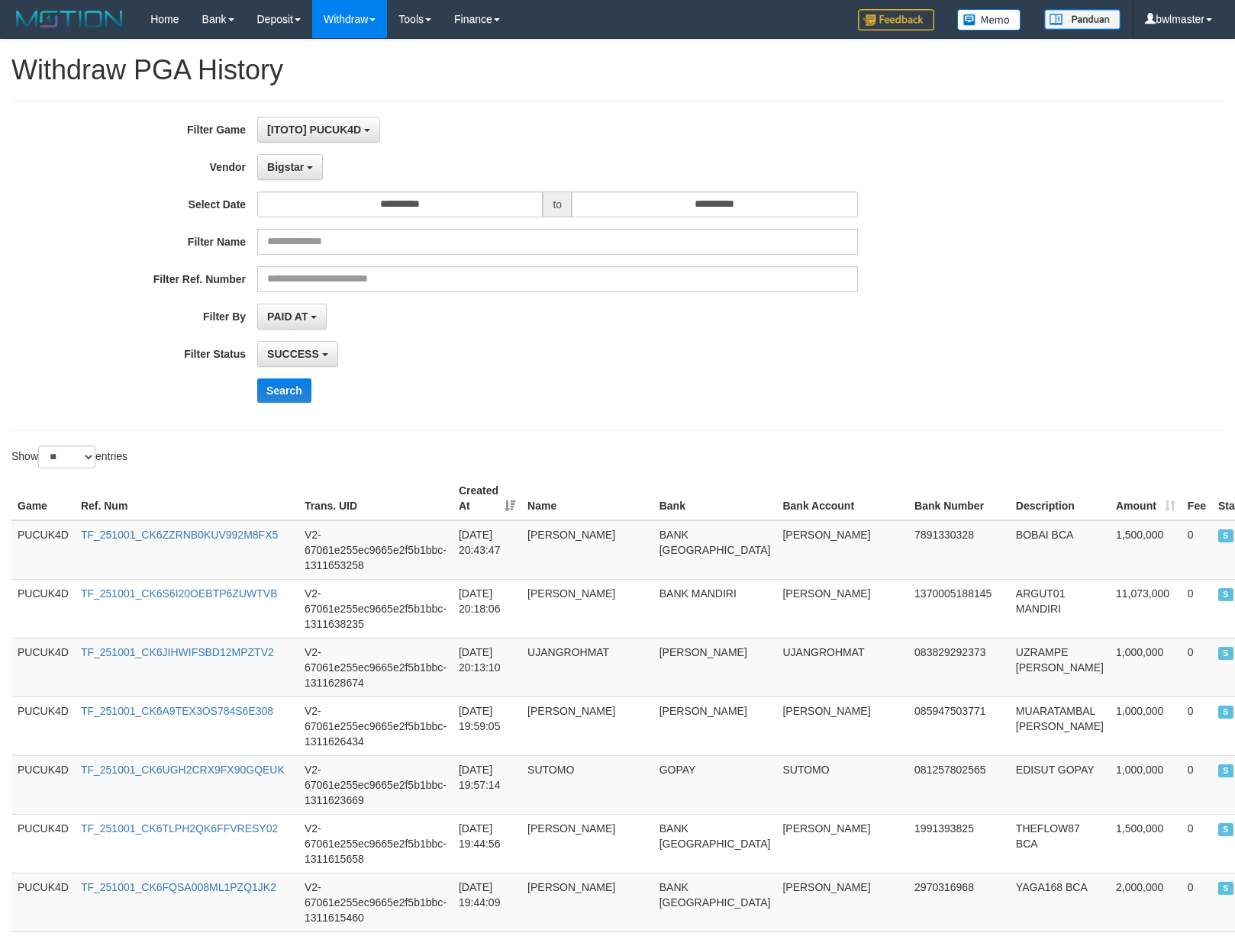 This screenshot has height=936, width=1235. What do you see at coordinates (487, 498) in the screenshot?
I see `th: Created At: activate to sort column ascending` at bounding box center [487, 498].